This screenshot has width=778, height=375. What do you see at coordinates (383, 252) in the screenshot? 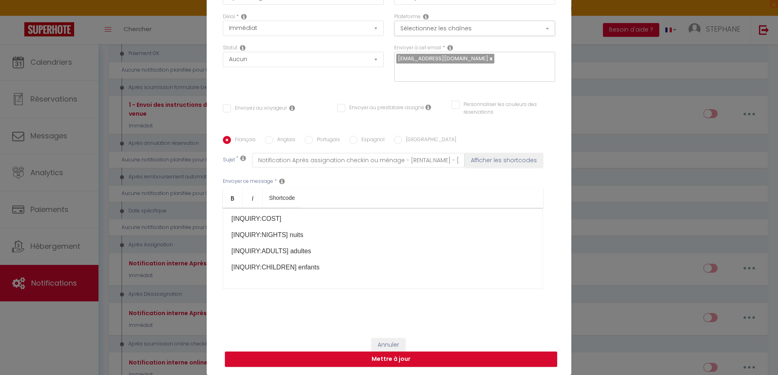
I see `p: [INQUIRY:ADULTS] adultes` at bounding box center [383, 252].